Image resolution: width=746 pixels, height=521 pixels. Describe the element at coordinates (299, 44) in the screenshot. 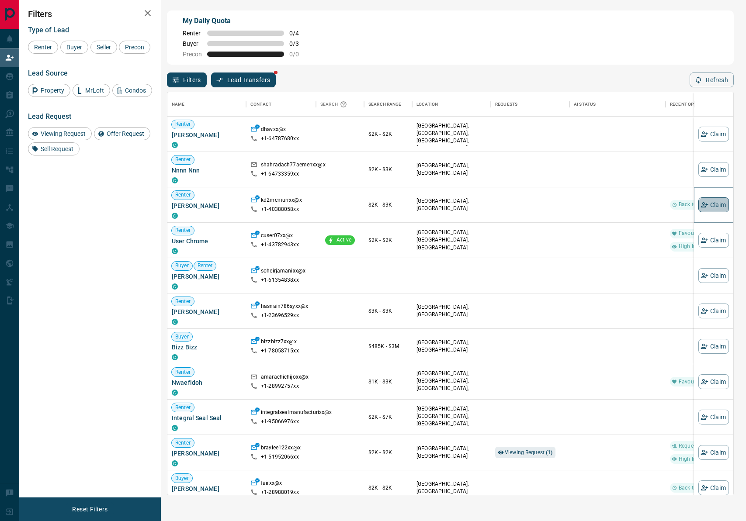

I see `span: 0 / 3` at that location.